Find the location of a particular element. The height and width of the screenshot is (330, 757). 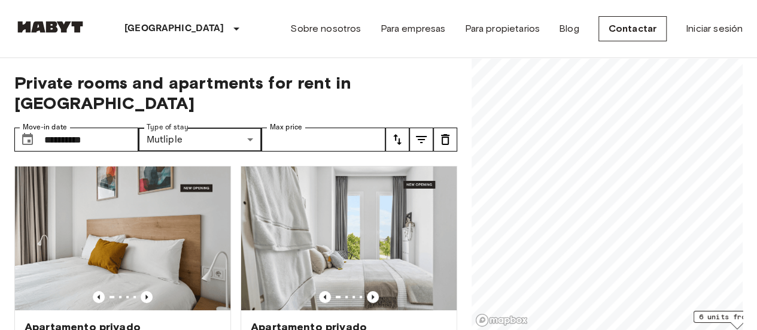

img: Marketing picture of unit ES-15-102-631-001 is located at coordinates (349, 238).